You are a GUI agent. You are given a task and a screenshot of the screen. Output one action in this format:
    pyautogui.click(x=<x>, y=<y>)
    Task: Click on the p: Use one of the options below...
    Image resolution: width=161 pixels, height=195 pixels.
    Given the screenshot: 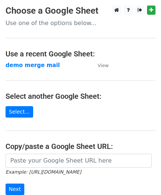 What is the action you would take?
    pyautogui.click(x=80, y=23)
    